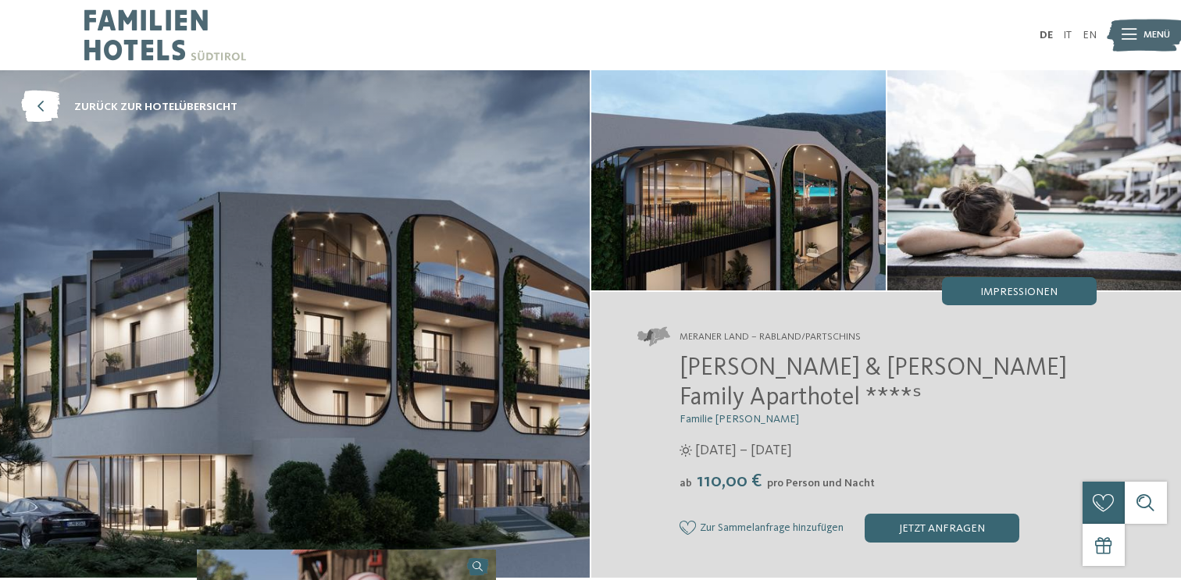  Describe the element at coordinates (155, 107) in the screenshot. I see `span: zurück zur Hotelübersicht` at that location.